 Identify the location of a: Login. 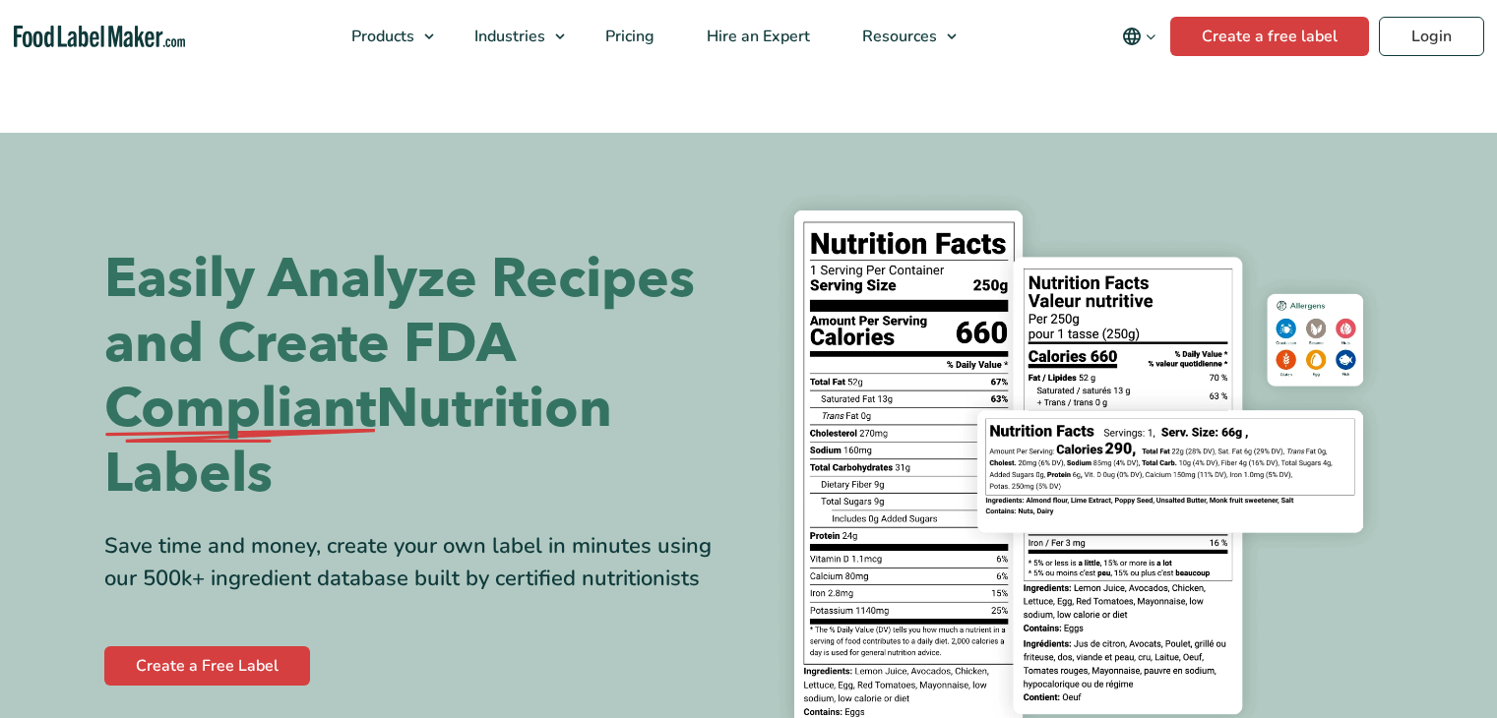
(1431, 36).